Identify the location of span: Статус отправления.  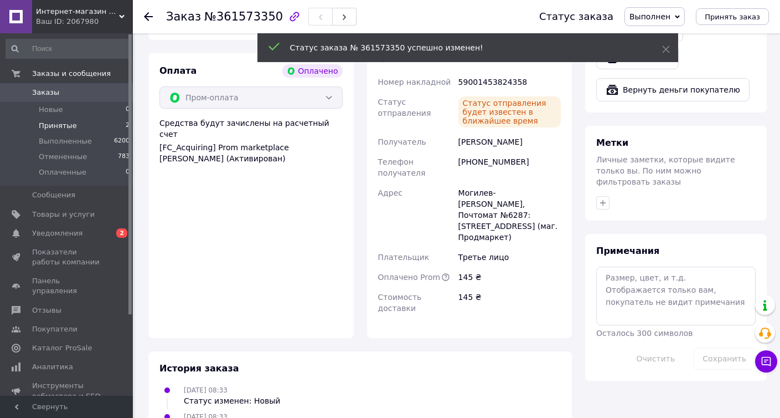
(405, 107).